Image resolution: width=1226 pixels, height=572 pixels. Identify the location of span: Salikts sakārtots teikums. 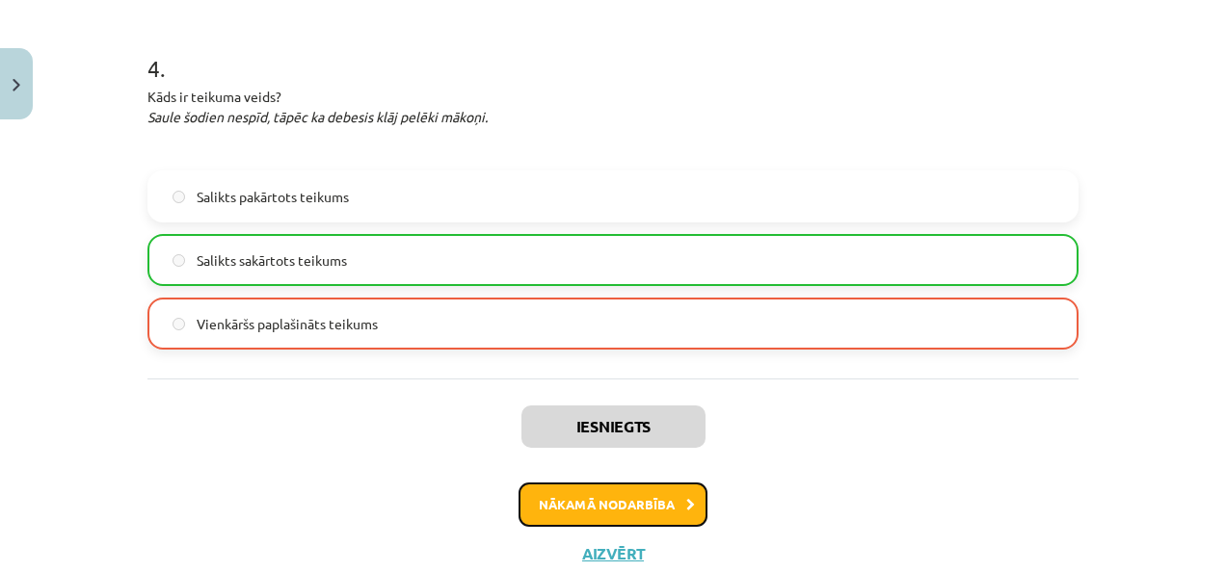
(272, 260).